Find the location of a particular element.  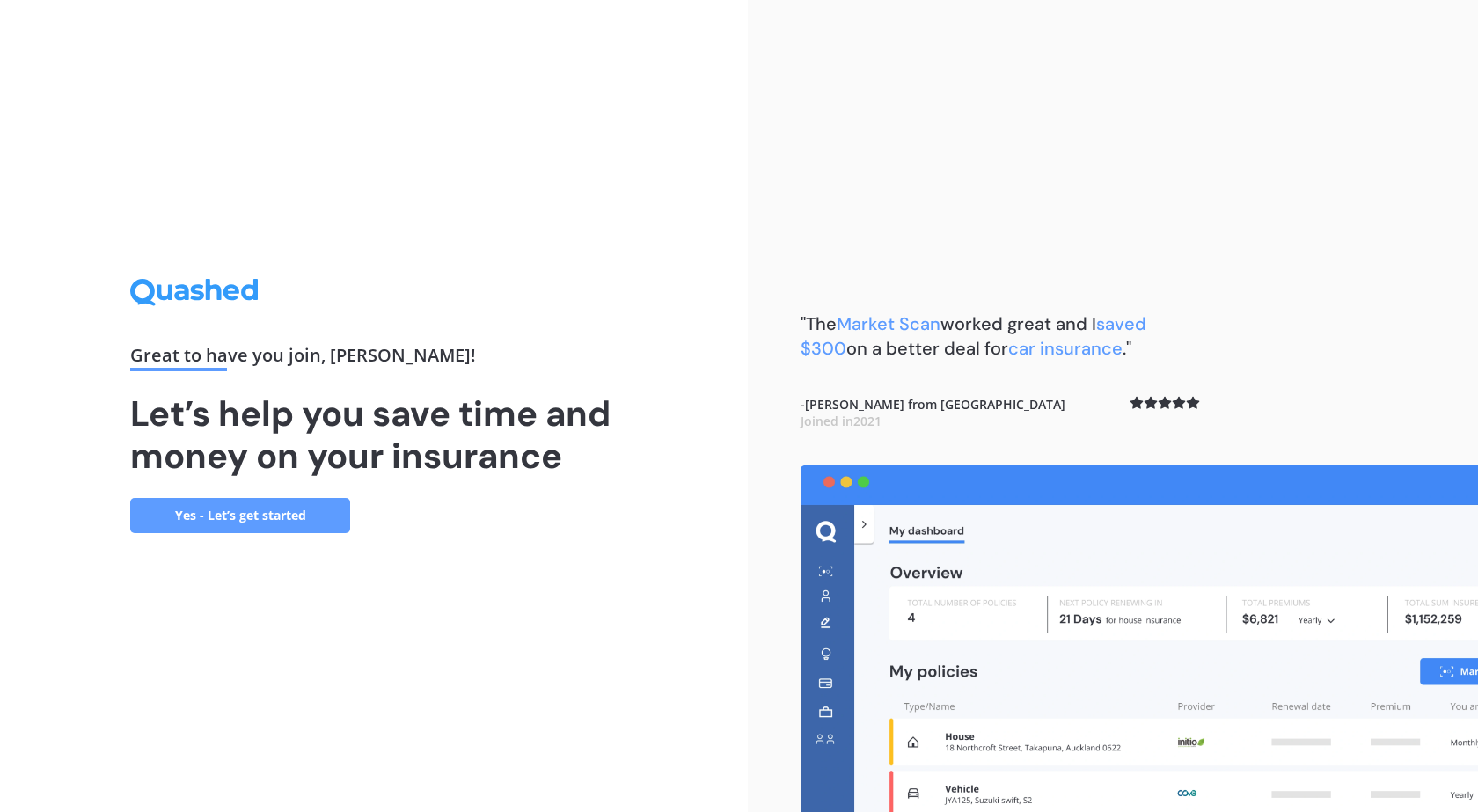

span: saved $300 is located at coordinates (973, 336).